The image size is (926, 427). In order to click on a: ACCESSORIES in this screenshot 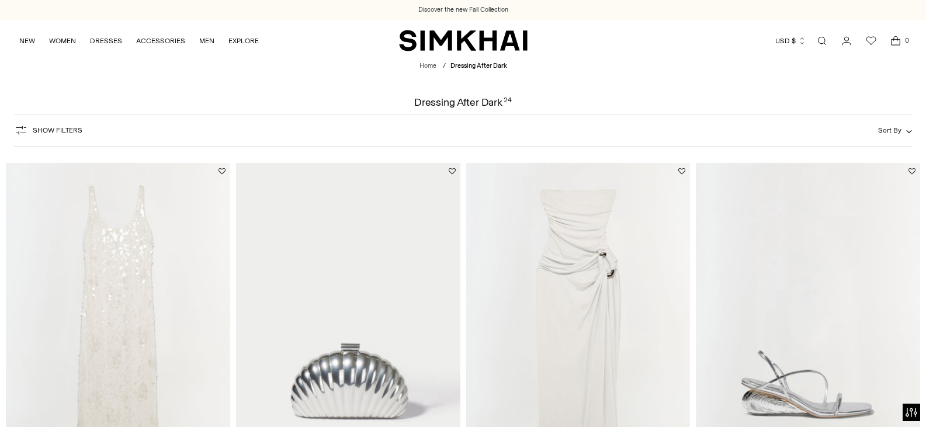, I will do `click(161, 41)`.